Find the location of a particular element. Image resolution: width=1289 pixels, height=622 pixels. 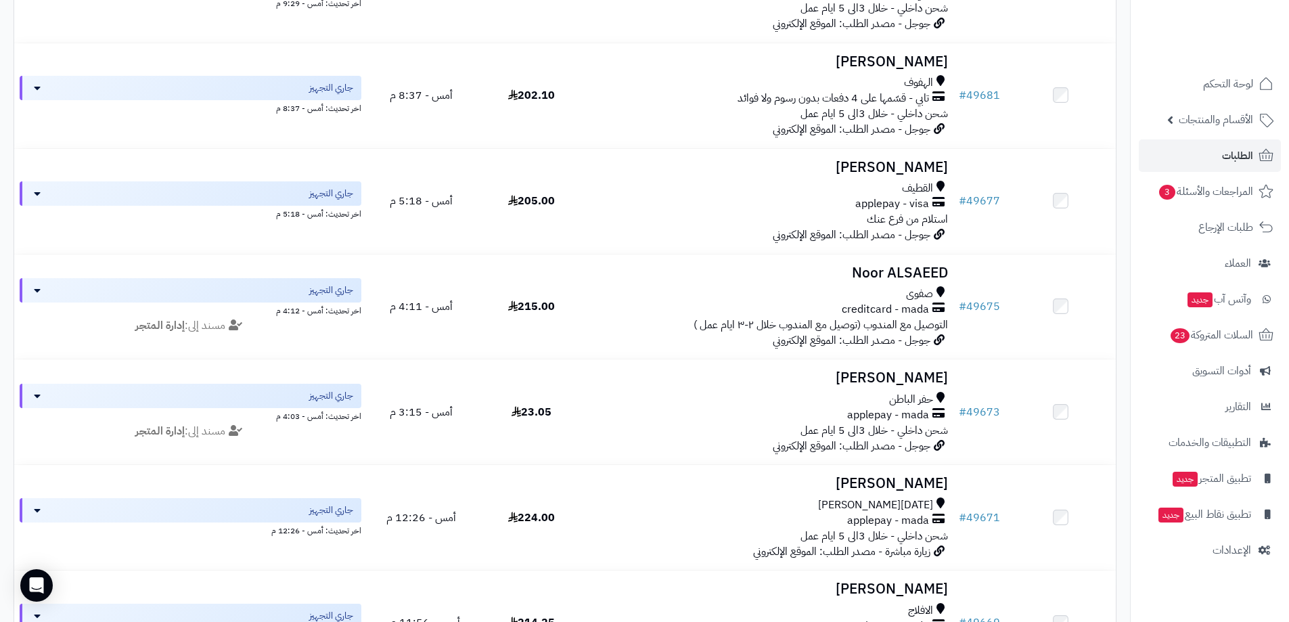

a: الإعدادات is located at coordinates (1210, 550).